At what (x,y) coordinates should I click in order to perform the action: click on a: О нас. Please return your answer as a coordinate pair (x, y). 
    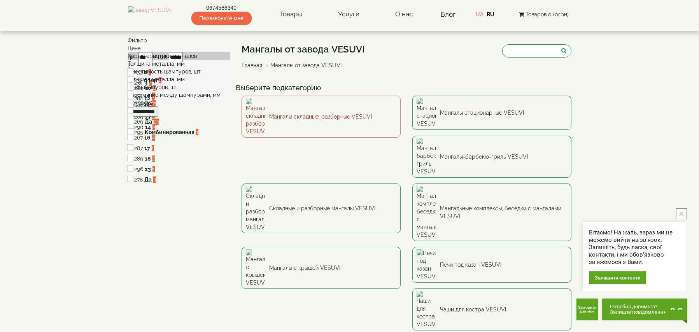
    Looking at the image, I should click on (404, 14).